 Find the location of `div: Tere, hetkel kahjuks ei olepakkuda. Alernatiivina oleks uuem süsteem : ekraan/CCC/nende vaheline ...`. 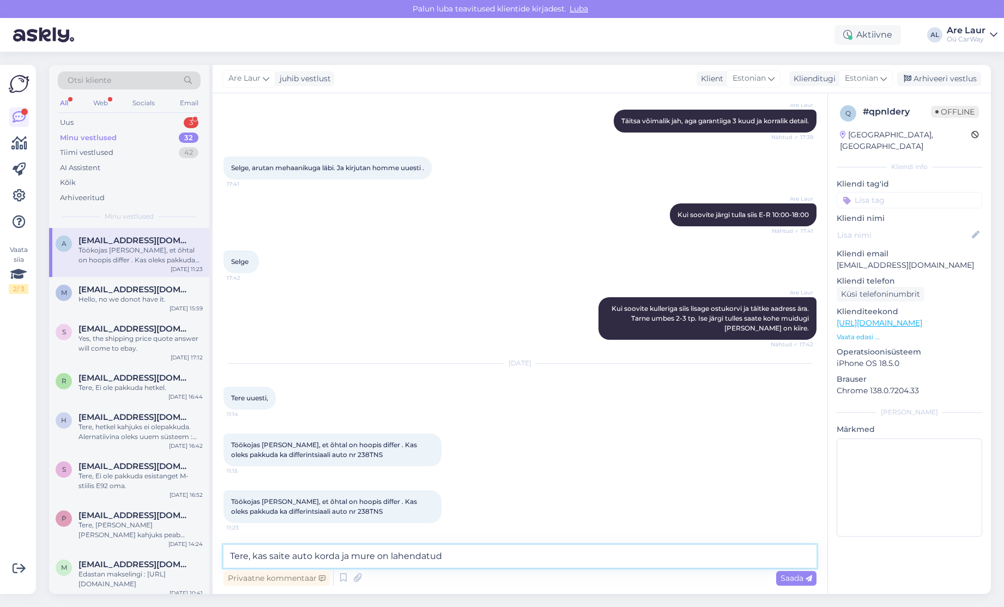

div: Tere, hetkel kahjuks ei olepakkuda. Alernatiivina oleks uuem süsteem : ekraan/CCC/nende vaheline ... is located at coordinates (141, 432).